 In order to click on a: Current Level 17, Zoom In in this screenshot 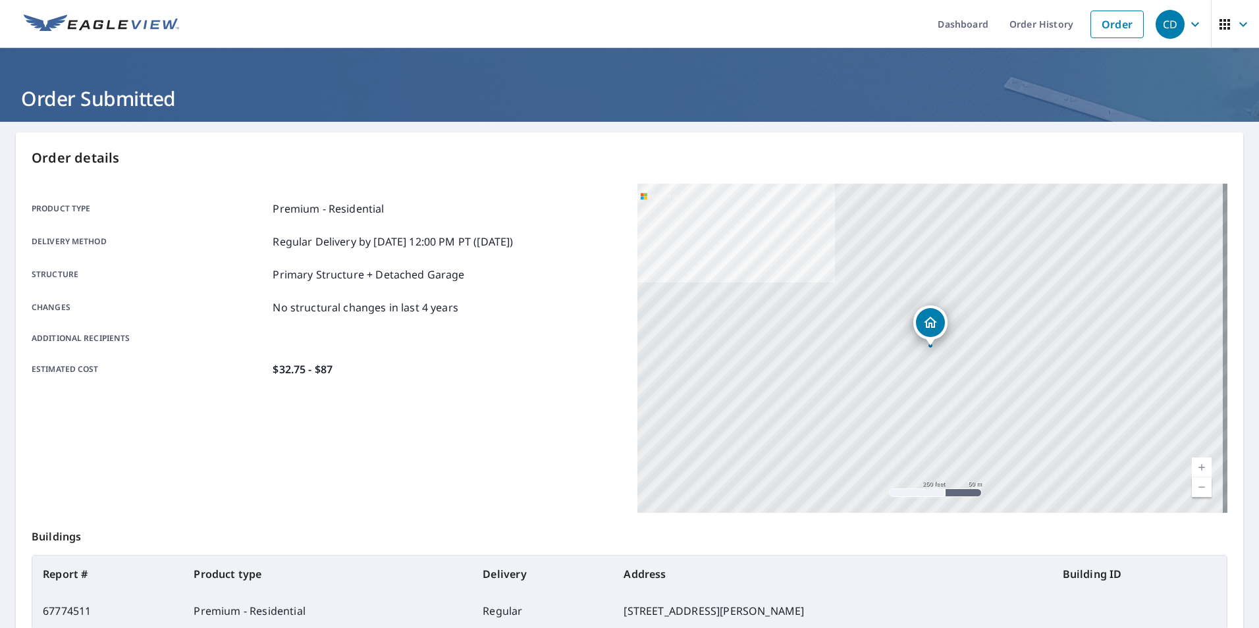, I will do `click(1201, 467)`.